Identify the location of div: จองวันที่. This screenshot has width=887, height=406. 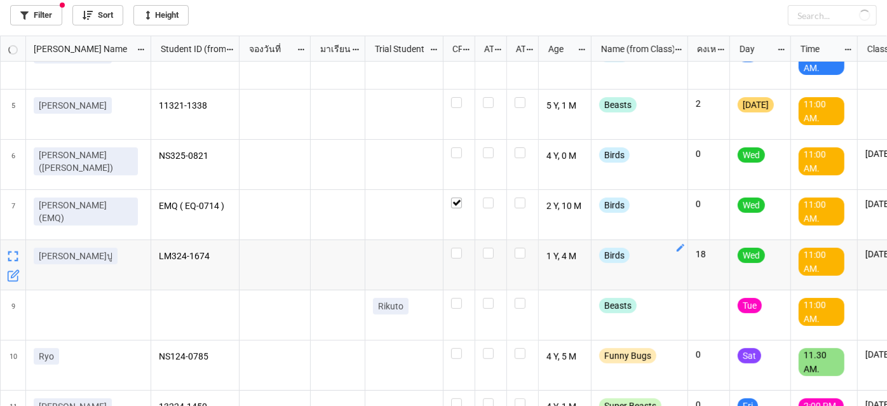
(269, 49).